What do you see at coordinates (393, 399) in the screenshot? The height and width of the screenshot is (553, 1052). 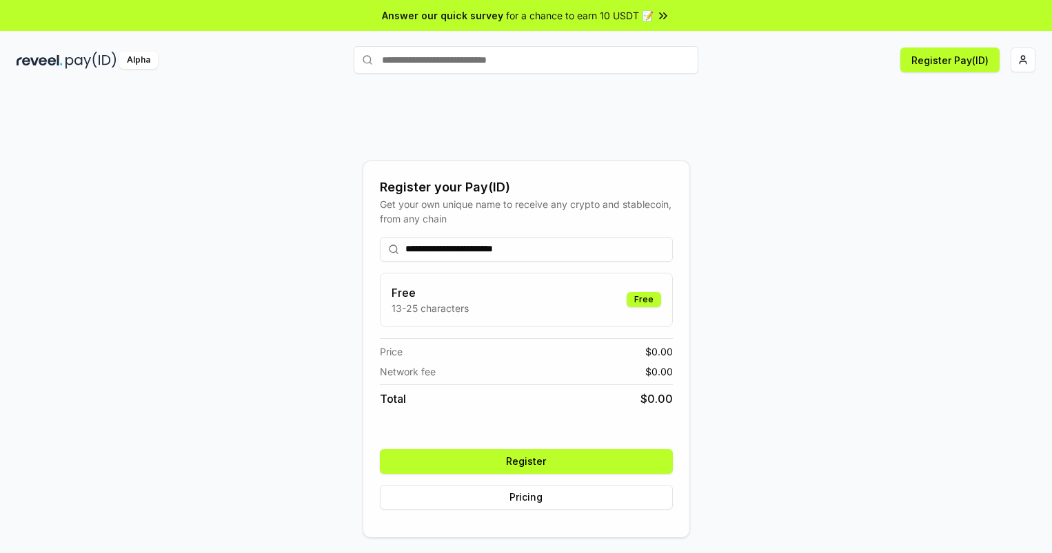 I see `span: Total` at bounding box center [393, 399].